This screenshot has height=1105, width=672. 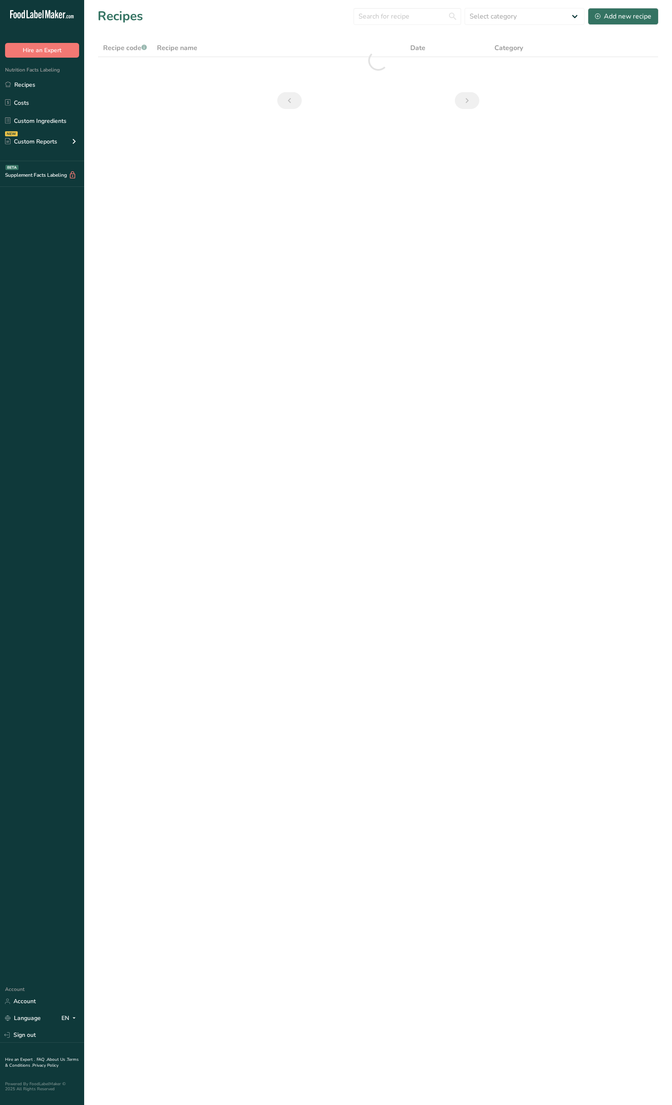 What do you see at coordinates (57, 1060) in the screenshot?
I see `a: About Us .` at bounding box center [57, 1060].